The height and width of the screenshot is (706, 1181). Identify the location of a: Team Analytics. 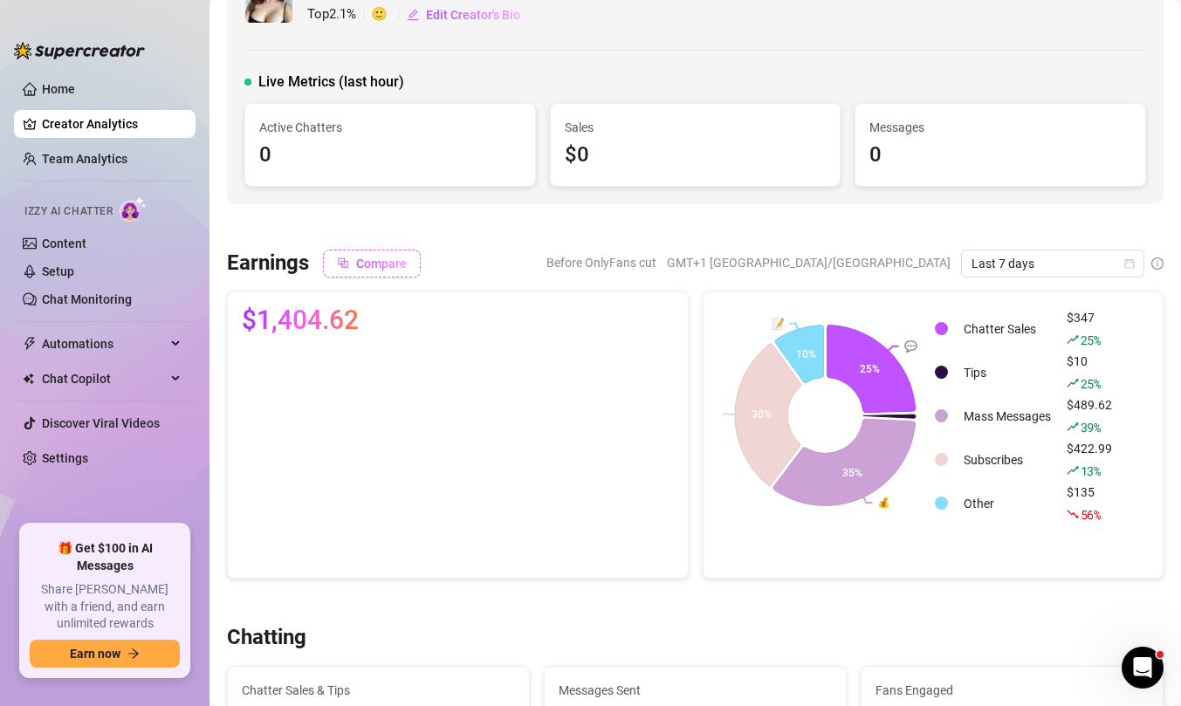
(85, 159).